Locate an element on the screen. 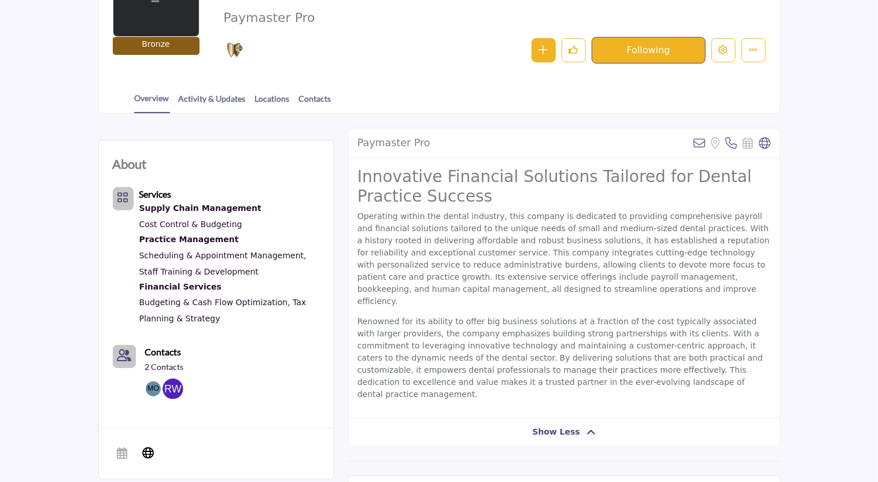 This screenshot has width=878, height=482. p: Renowned for its ability to offer big business solutions at a fraction of the cost typically asso... is located at coordinates (564, 358).